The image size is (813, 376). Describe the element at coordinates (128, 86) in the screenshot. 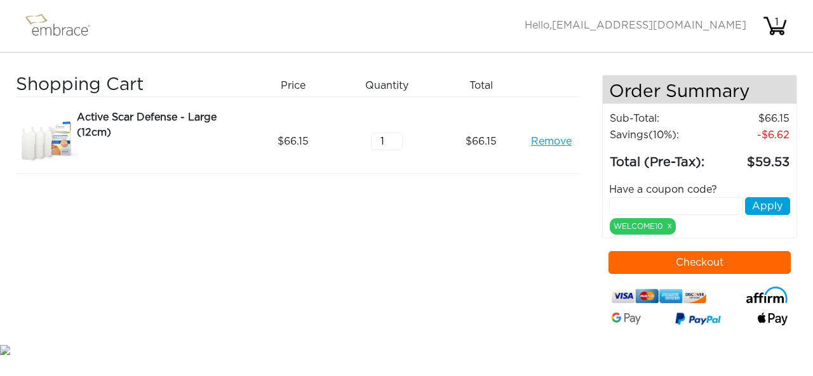

I see `h3: Shopping Cart` at that location.